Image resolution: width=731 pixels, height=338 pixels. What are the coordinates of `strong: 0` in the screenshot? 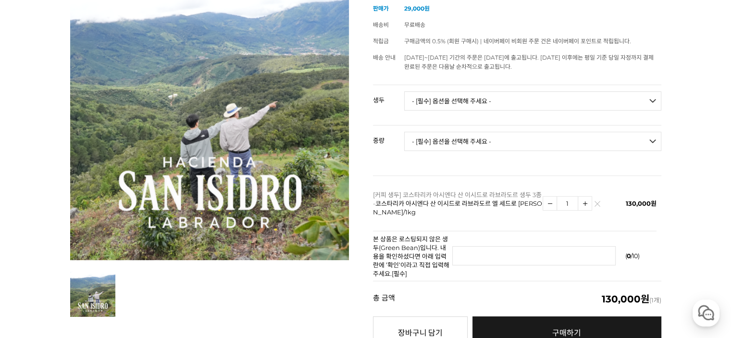 It's located at (629, 256).